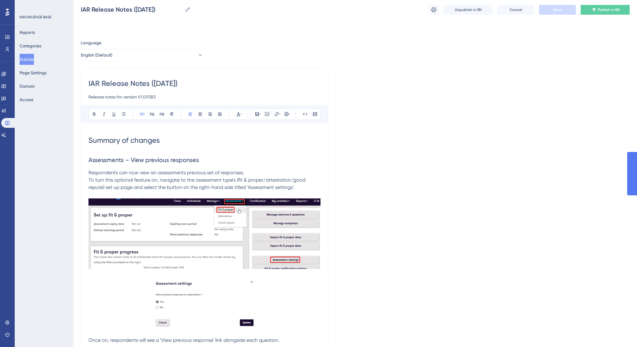  What do you see at coordinates (516, 10) in the screenshot?
I see `span: Cancel` at bounding box center [516, 10].